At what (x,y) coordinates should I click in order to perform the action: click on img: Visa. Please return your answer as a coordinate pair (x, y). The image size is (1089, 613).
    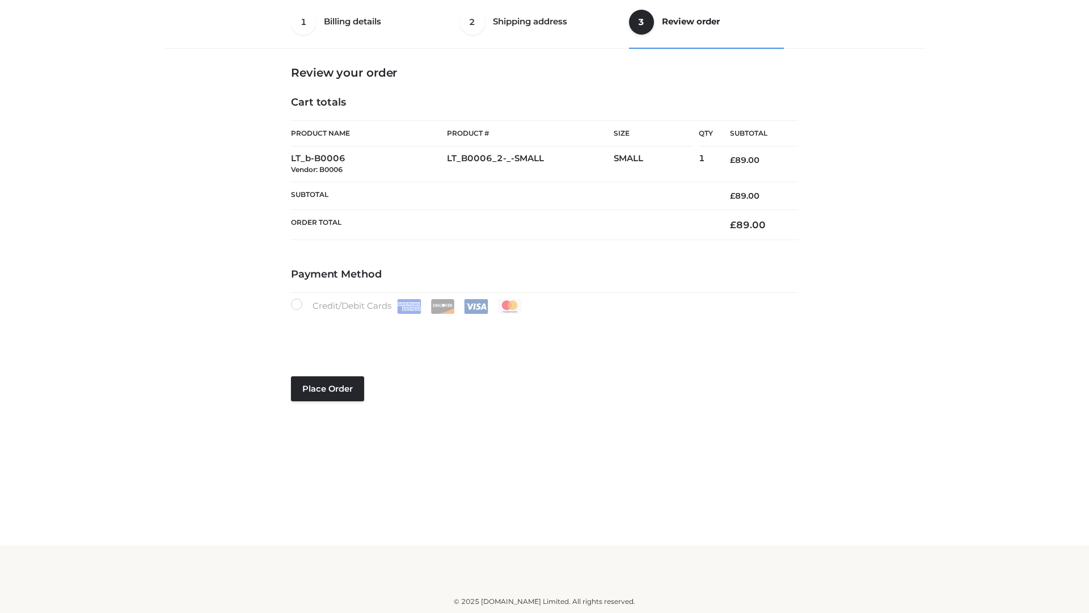
    Looking at the image, I should click on (476, 306).